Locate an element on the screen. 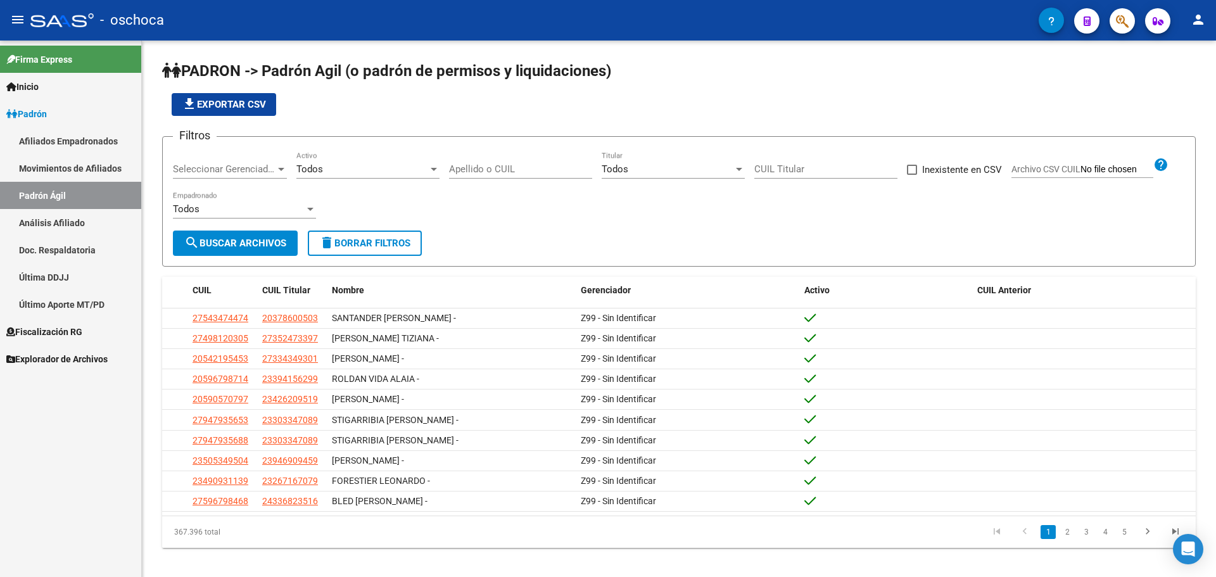 The height and width of the screenshot is (577, 1216). span: 27596798468 is located at coordinates (220, 501).